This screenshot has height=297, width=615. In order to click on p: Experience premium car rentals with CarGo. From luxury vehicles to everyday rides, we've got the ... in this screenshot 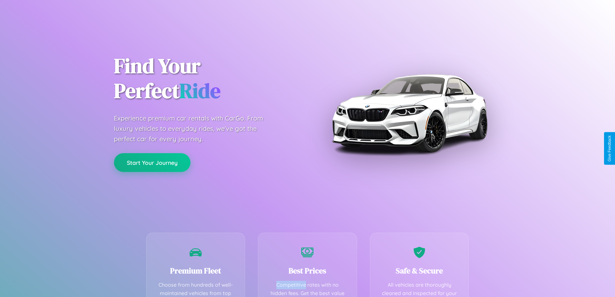, I will do `click(195, 128)`.